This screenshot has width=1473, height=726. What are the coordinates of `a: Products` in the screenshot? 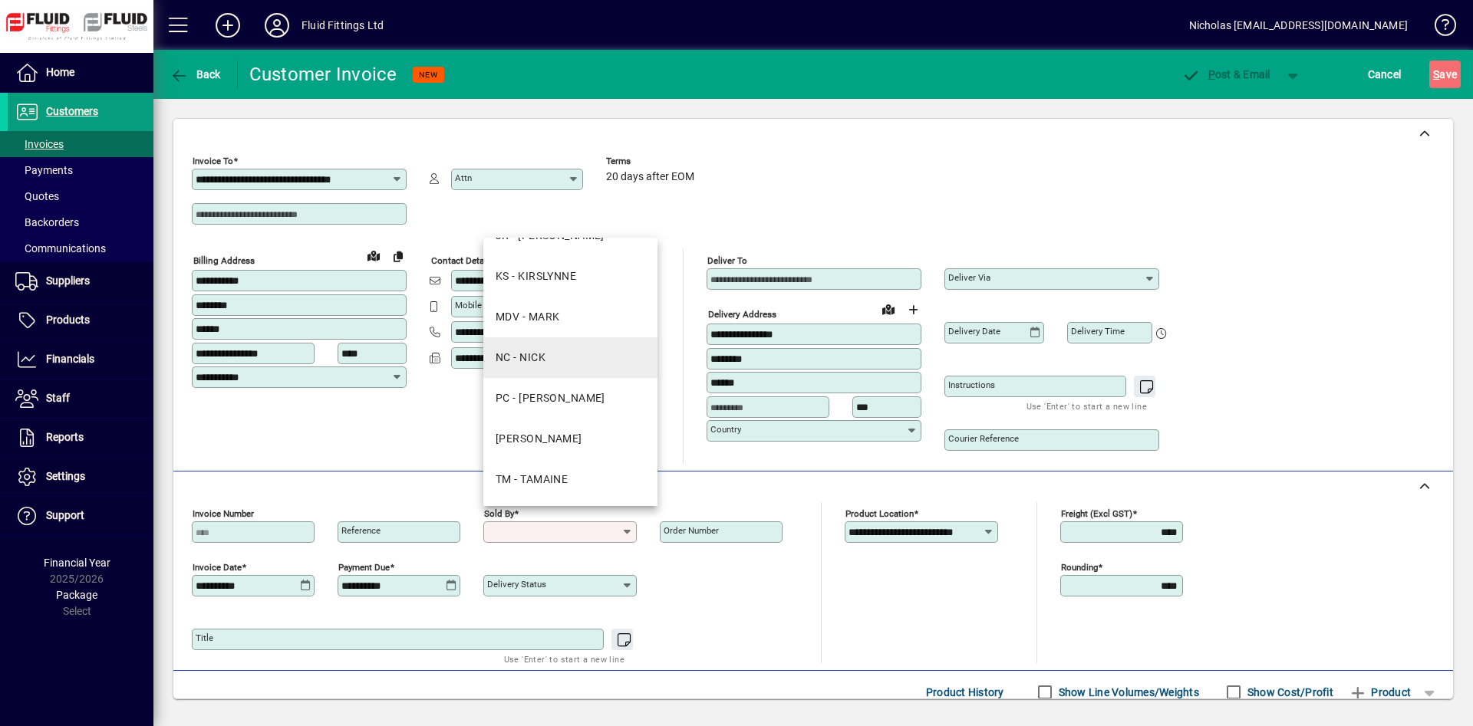 It's located at (81, 321).